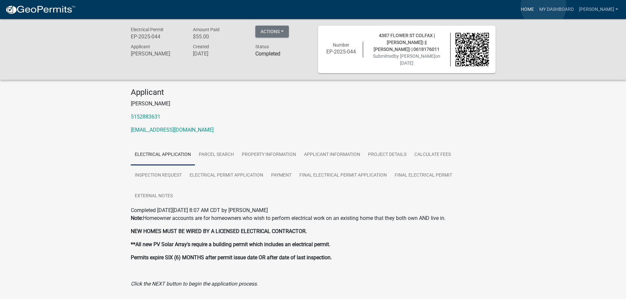 The height and width of the screenshot is (299, 626). What do you see at coordinates (313, 92) in the screenshot?
I see `h4: Applicant` at bounding box center [313, 92].